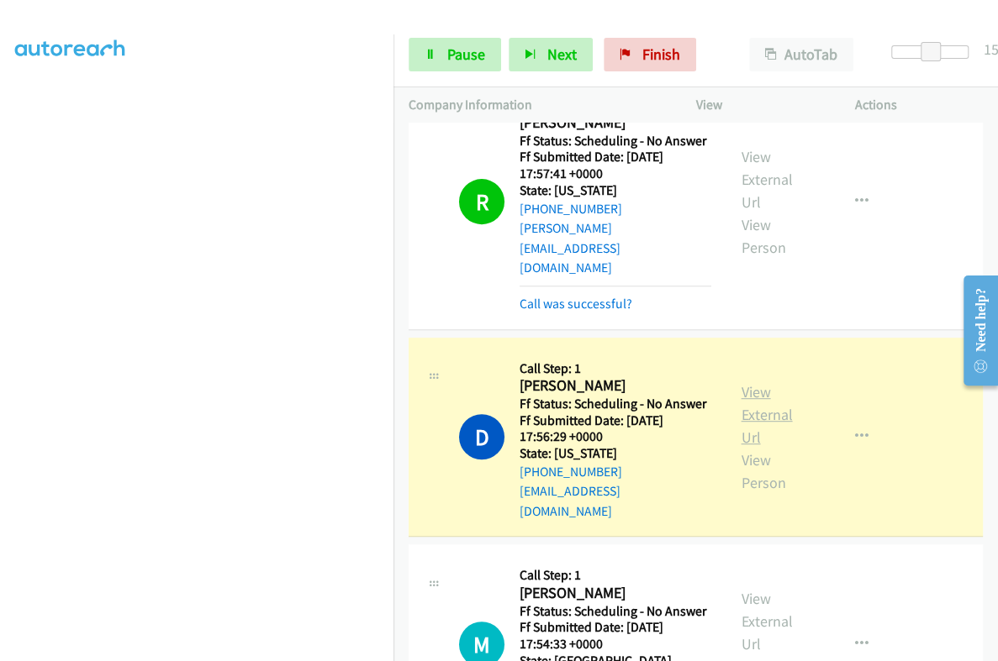 Image resolution: width=998 pixels, height=661 pixels. Describe the element at coordinates (31, 66) in the screenshot. I see `div: Open Resource Center` at that location.